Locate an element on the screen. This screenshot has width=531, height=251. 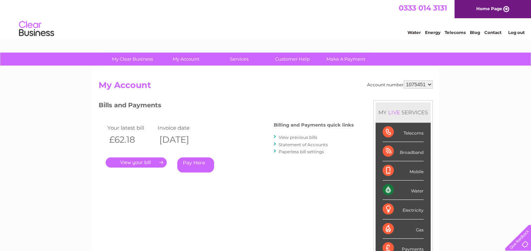
img: logo.png is located at coordinates (36, 29).